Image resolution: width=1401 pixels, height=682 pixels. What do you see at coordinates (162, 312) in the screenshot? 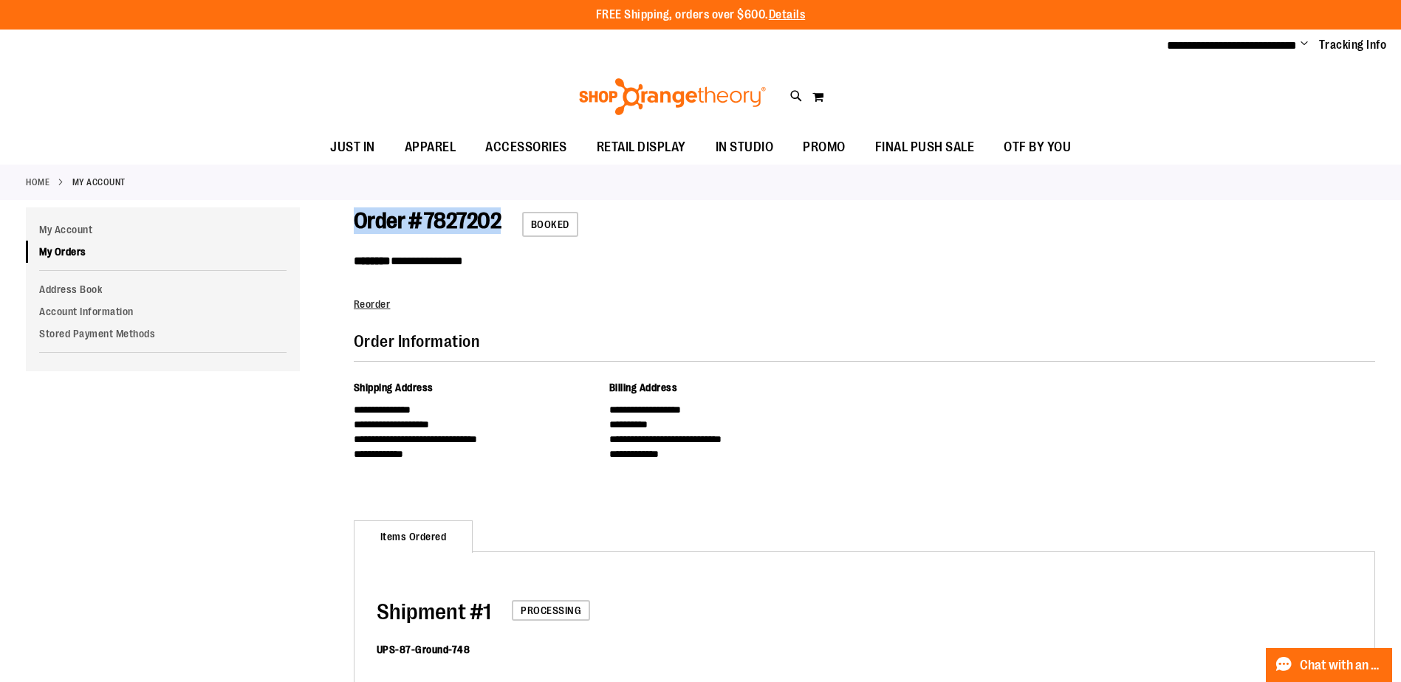
I see `a: Account Information` at bounding box center [162, 312].